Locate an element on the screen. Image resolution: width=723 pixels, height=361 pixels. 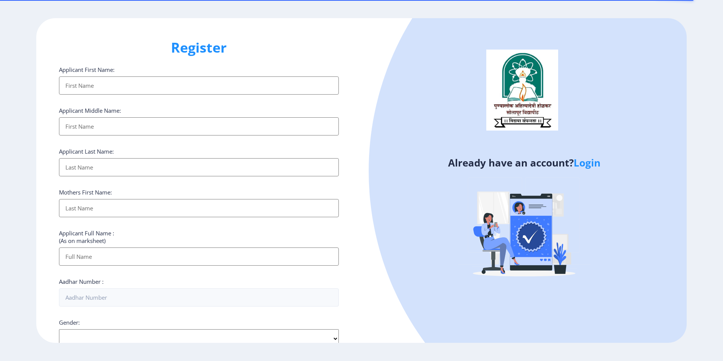
label: Applicant Last Name: is located at coordinates (86, 151).